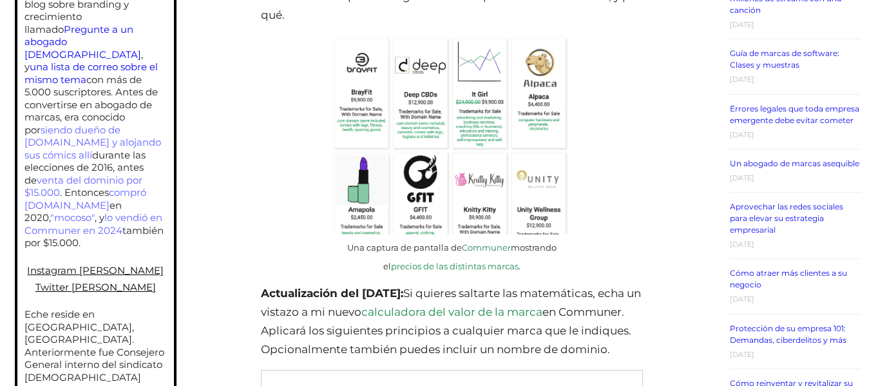 The width and height of the screenshot is (869, 386). I want to click on a: Protección de su empresa 101: Demandas, ciberdelitos y más, so click(788, 334).